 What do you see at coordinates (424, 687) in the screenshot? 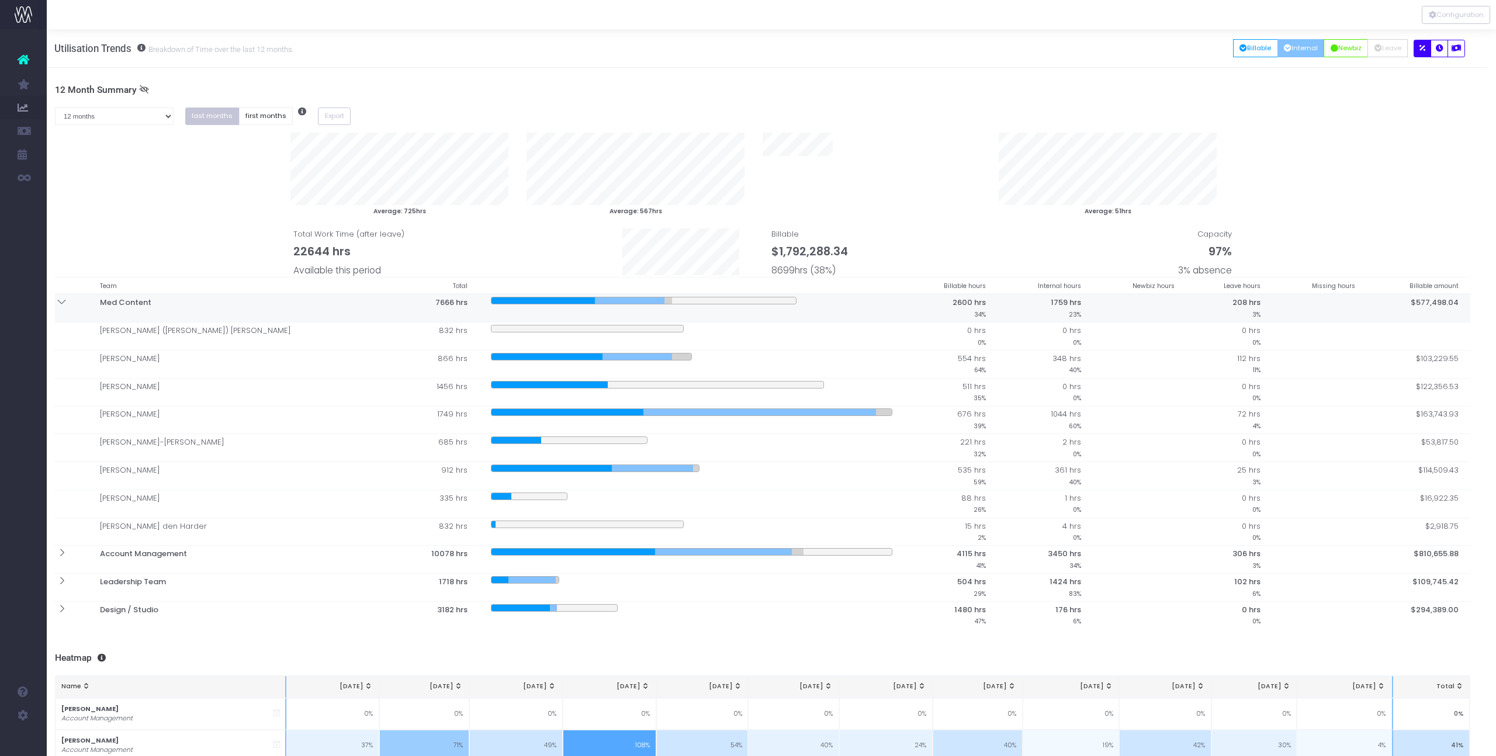
I see `th: Oct 24: activate to sort column ascending` at bounding box center [424, 687].